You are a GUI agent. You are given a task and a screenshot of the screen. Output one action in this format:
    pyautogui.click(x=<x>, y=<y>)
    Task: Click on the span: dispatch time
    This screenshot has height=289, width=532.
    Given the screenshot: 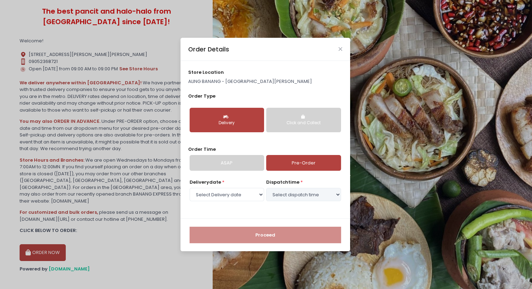 What is the action you would take?
    pyautogui.click(x=283, y=182)
    